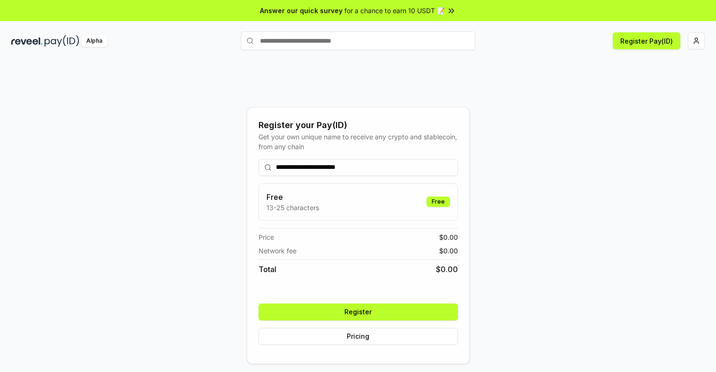 The image size is (716, 372). Describe the element at coordinates (266, 237) in the screenshot. I see `span: Price` at that location.